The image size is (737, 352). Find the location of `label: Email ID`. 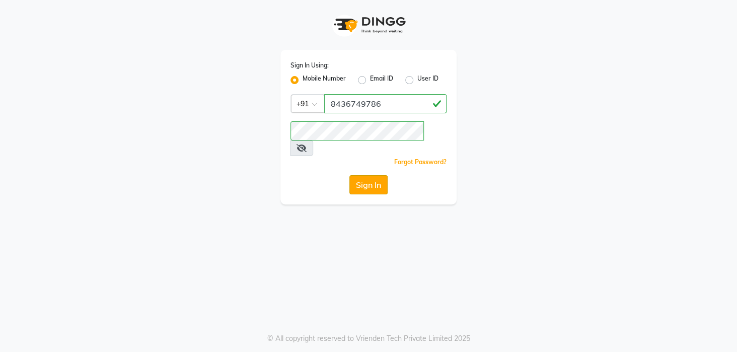

label: Email ID is located at coordinates (381, 80).